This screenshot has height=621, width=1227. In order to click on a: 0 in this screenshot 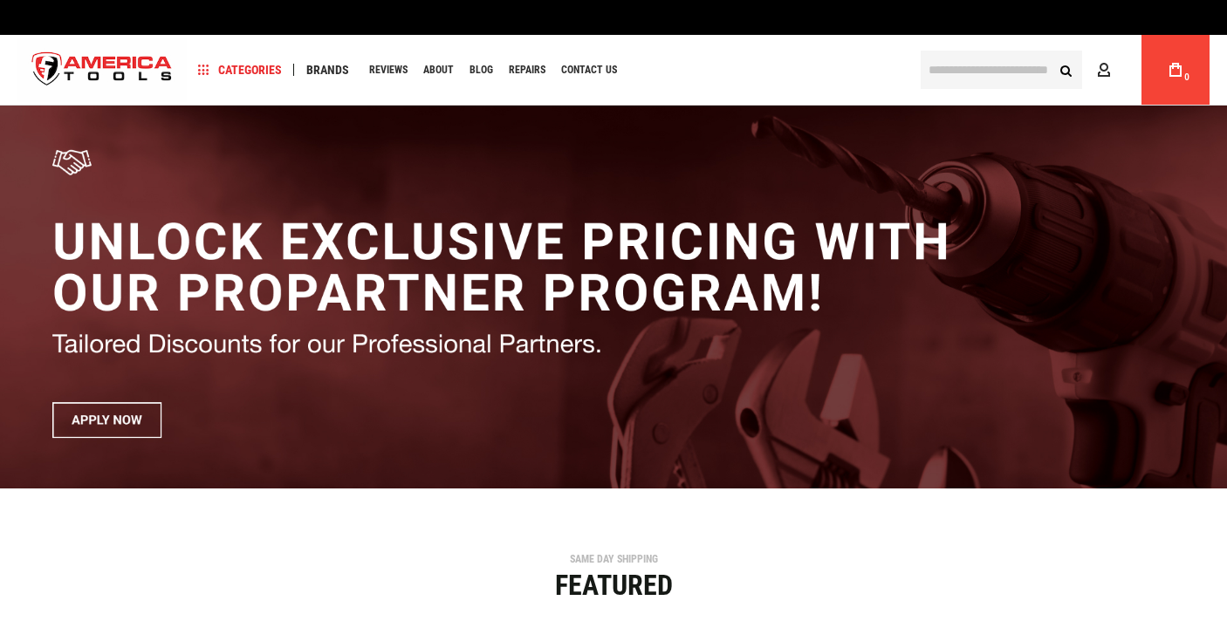, I will do `click(1175, 70)`.